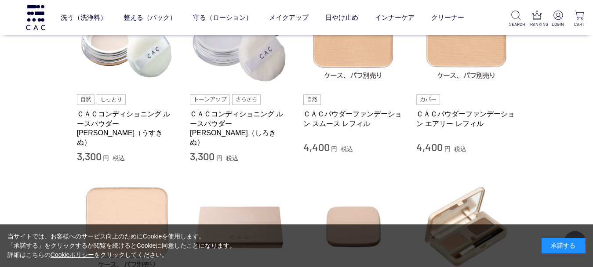  I want to click on a: 洗う（洗浄料）, so click(84, 17).